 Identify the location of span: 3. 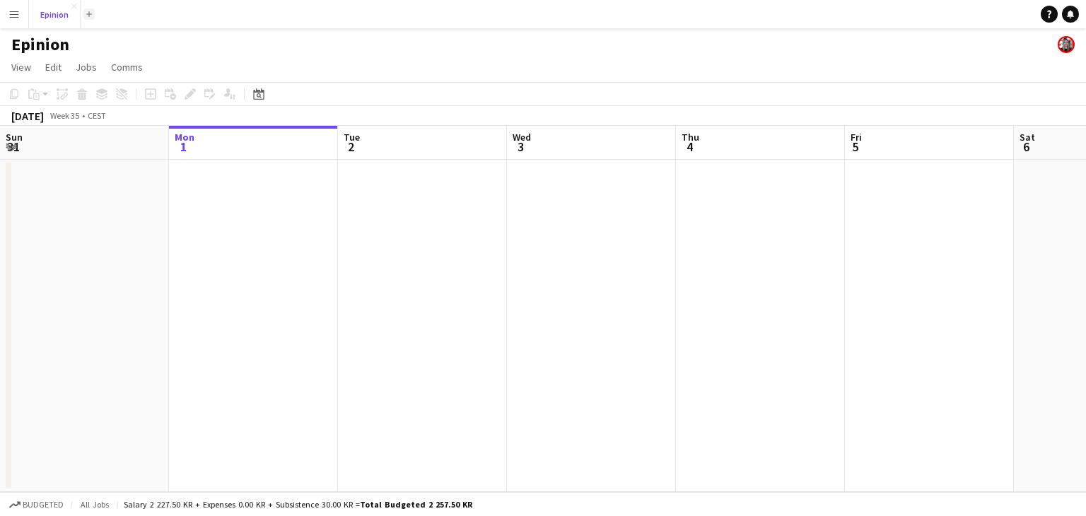
(520, 146).